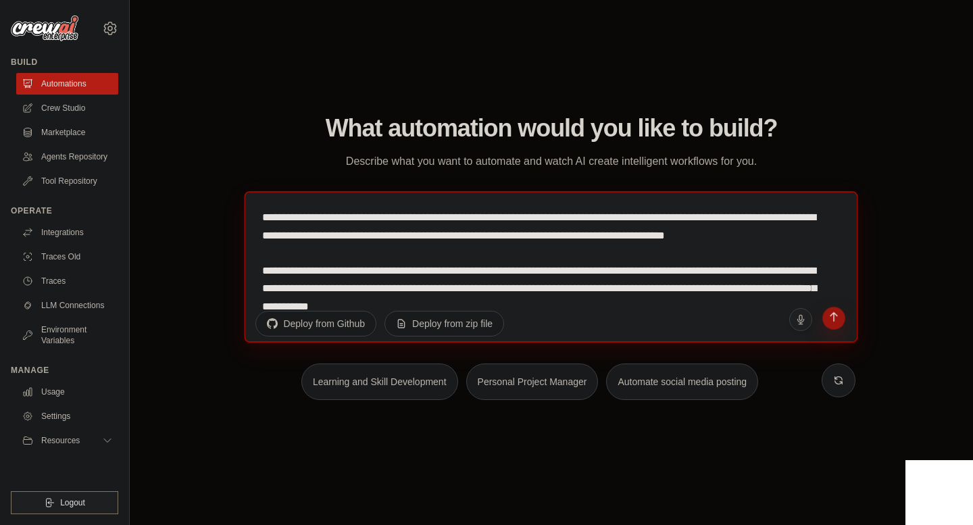  What do you see at coordinates (72, 503) in the screenshot?
I see `span: Logout` at bounding box center [72, 503].